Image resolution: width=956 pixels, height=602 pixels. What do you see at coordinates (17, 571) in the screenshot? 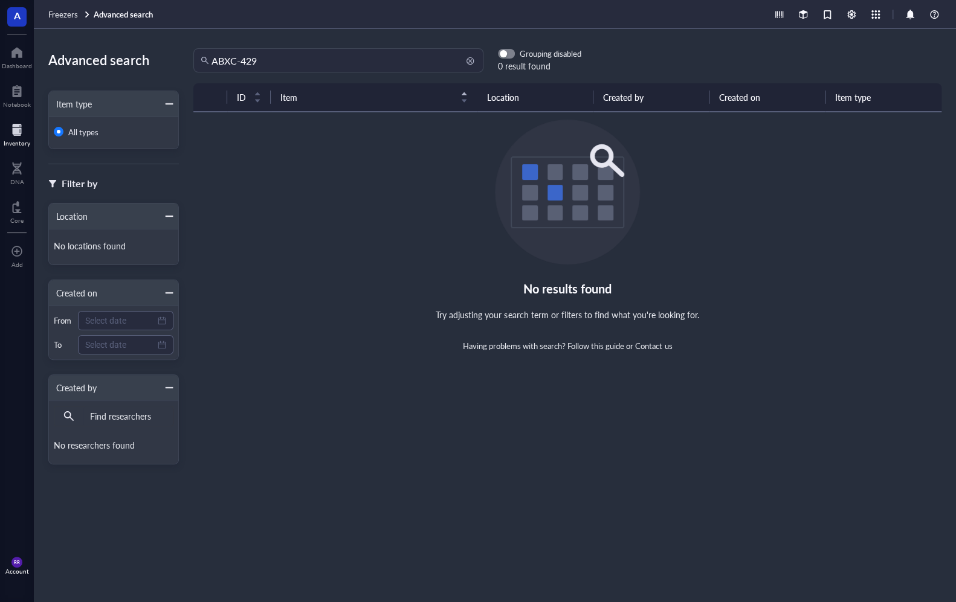
I see `div: Account` at bounding box center [17, 571].